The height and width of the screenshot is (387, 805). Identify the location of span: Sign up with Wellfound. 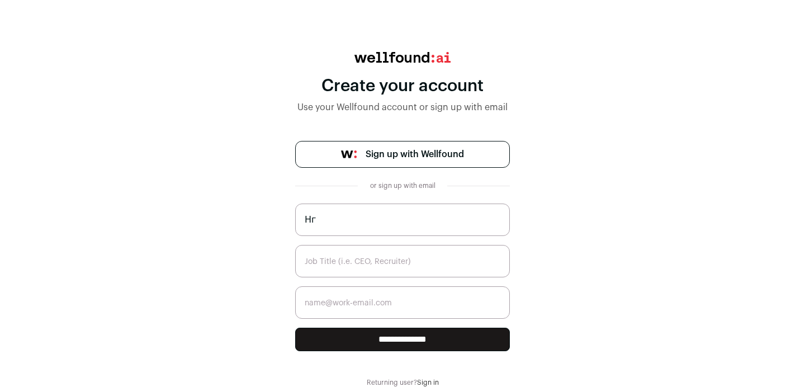
(415, 154).